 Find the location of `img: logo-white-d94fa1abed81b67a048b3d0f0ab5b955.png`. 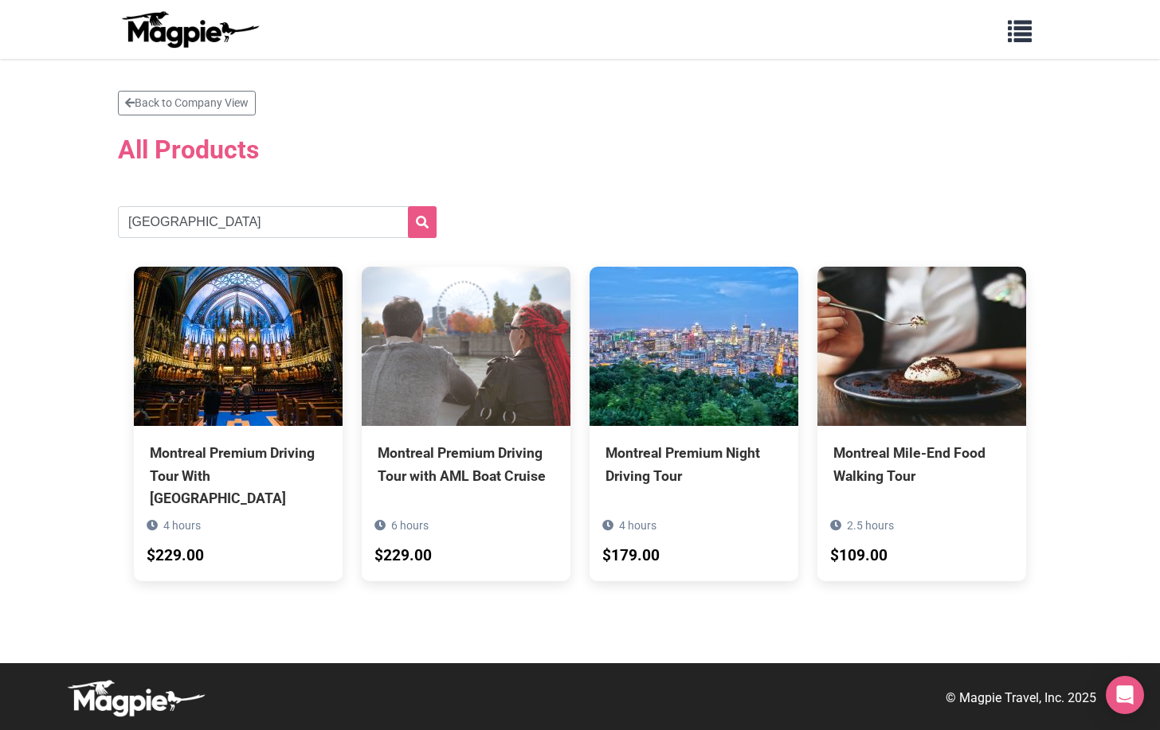

img: logo-white-d94fa1abed81b67a048b3d0f0ab5b955.png is located at coordinates (135, 699).